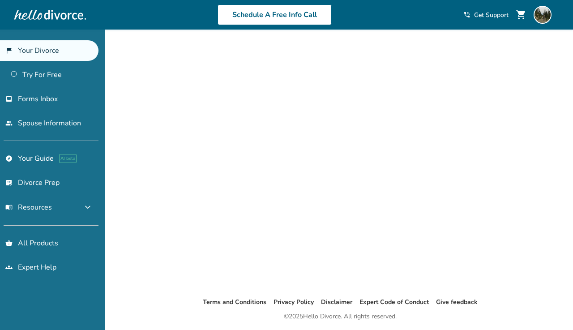 The image size is (573, 330). Describe the element at coordinates (467, 15) in the screenshot. I see `span: phone_in_talk` at that location.